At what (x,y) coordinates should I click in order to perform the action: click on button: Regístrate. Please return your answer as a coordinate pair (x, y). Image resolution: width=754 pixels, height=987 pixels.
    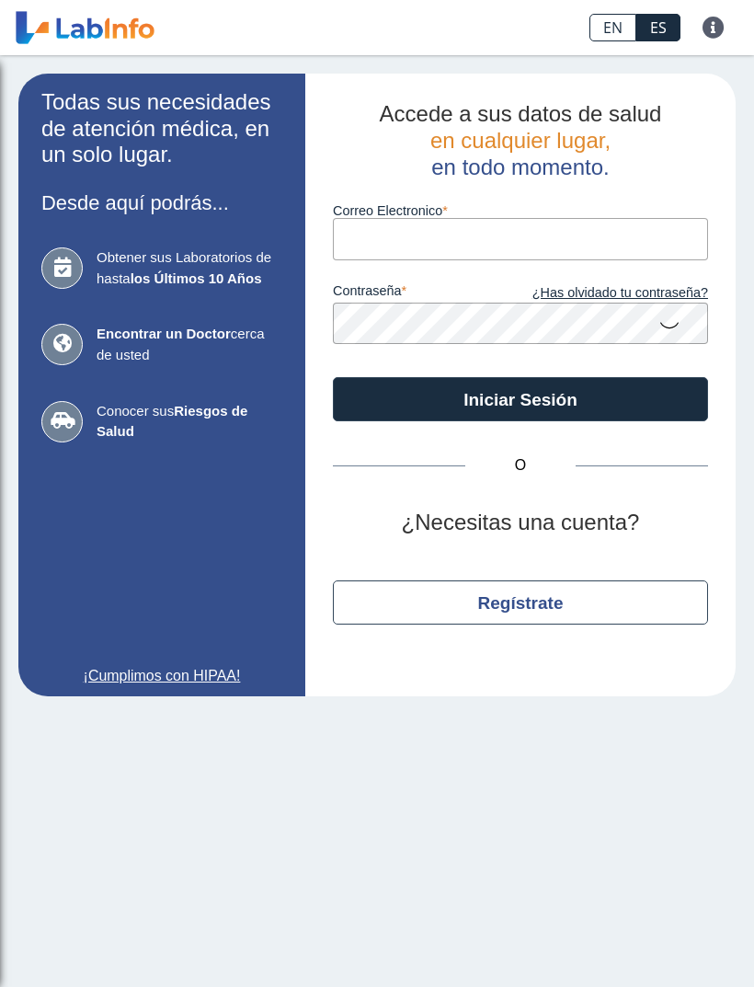
    Looking at the image, I should click on (521, 602).